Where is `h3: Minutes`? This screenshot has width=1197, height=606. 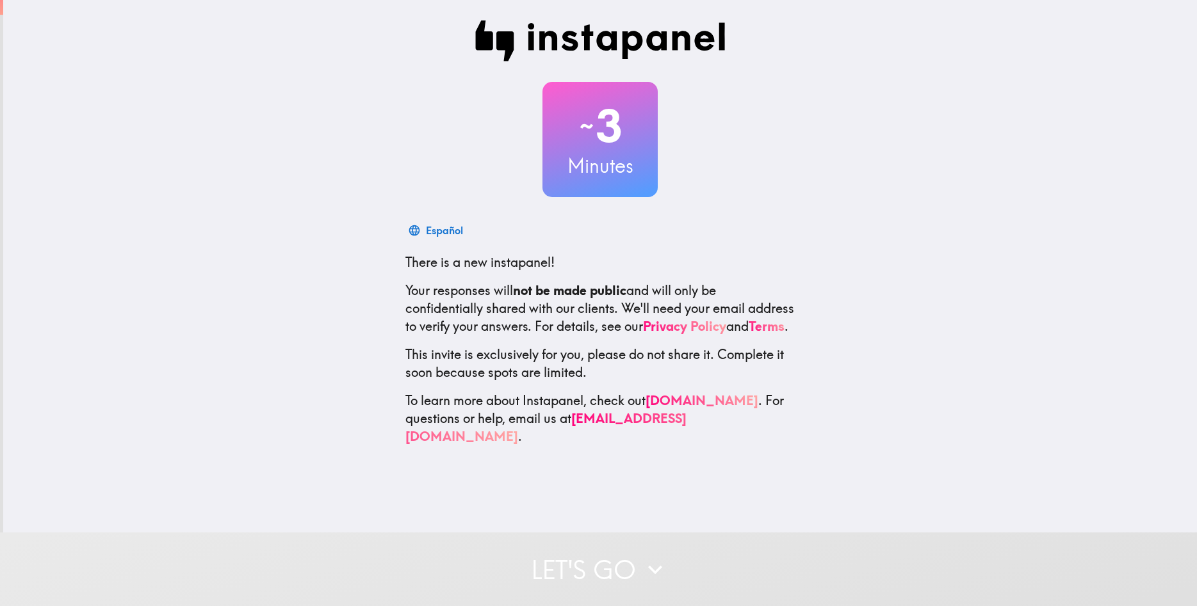 h3: Minutes is located at coordinates (600, 166).